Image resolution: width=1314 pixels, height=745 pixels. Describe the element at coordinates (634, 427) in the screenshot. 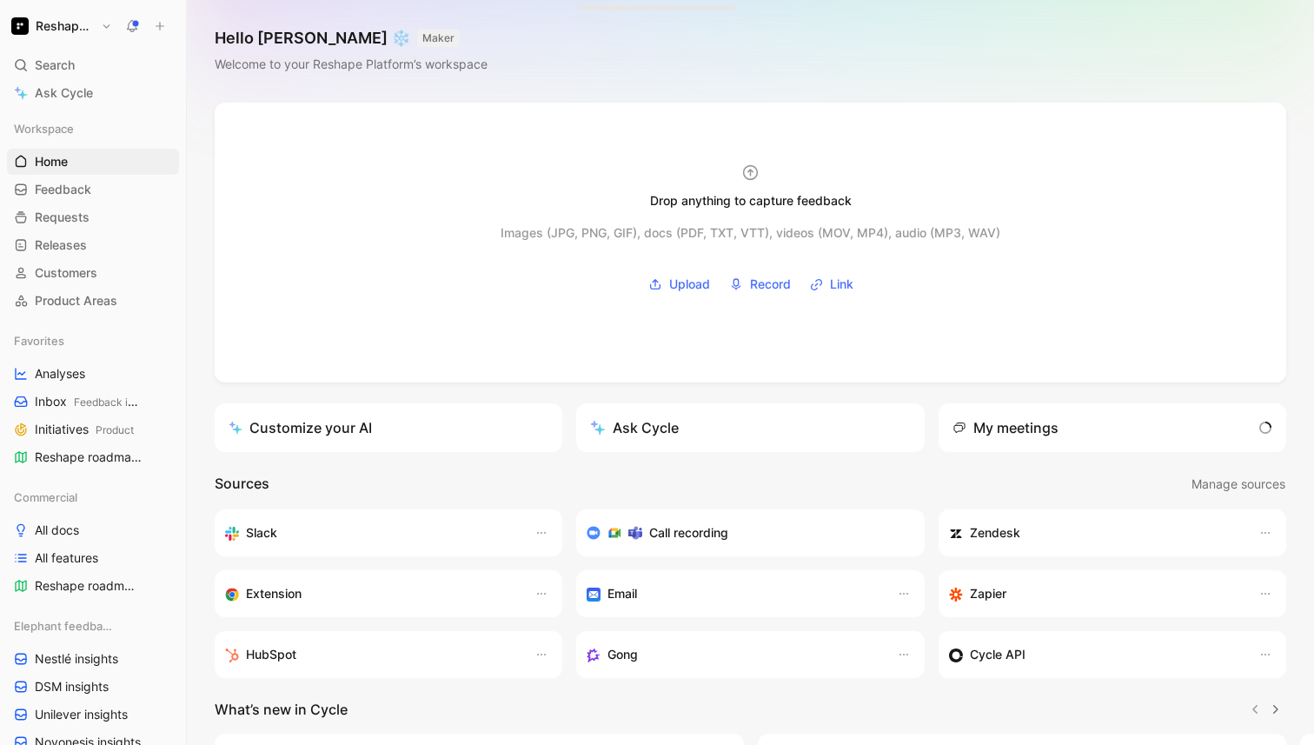

I see `div: Ask Cycle` at that location.